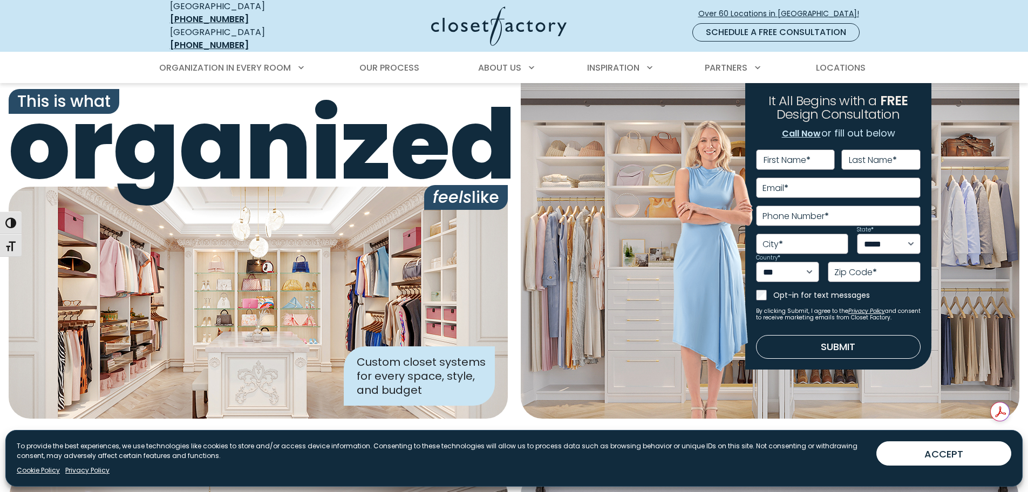  I want to click on button: ACCEPT, so click(944, 453).